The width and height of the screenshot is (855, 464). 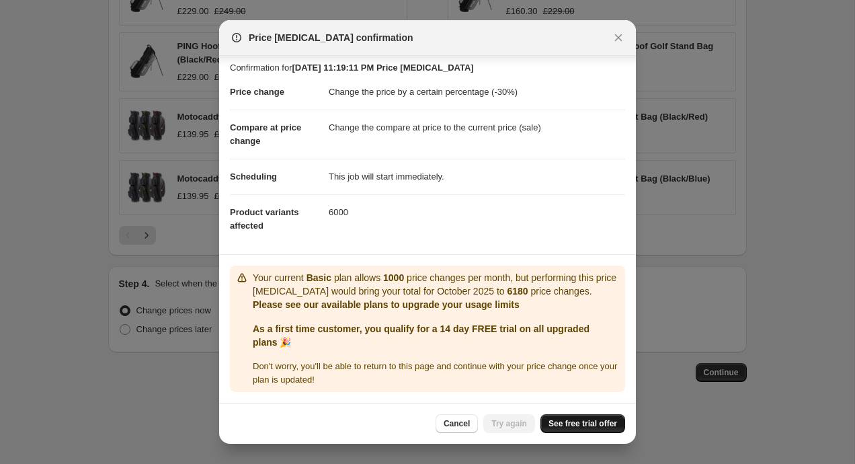 What do you see at coordinates (477, 176) in the screenshot?
I see `dd: This job will start immediately.` at bounding box center [477, 176].